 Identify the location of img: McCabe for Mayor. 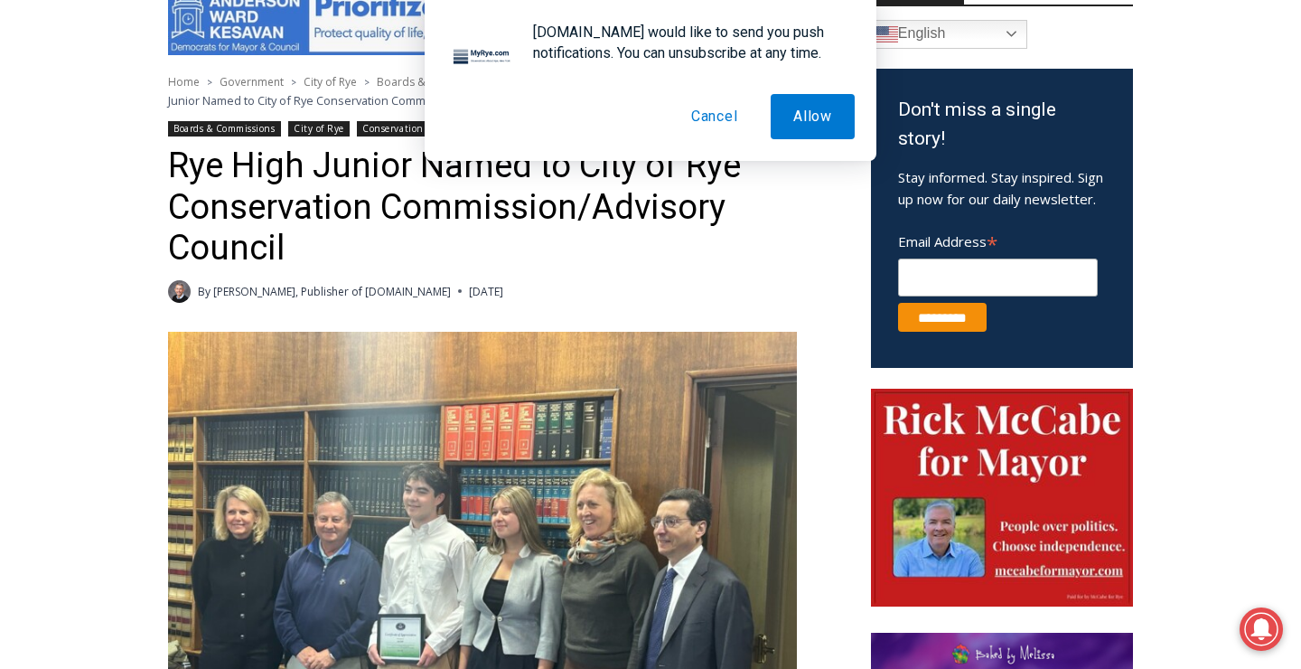
(1002, 498).